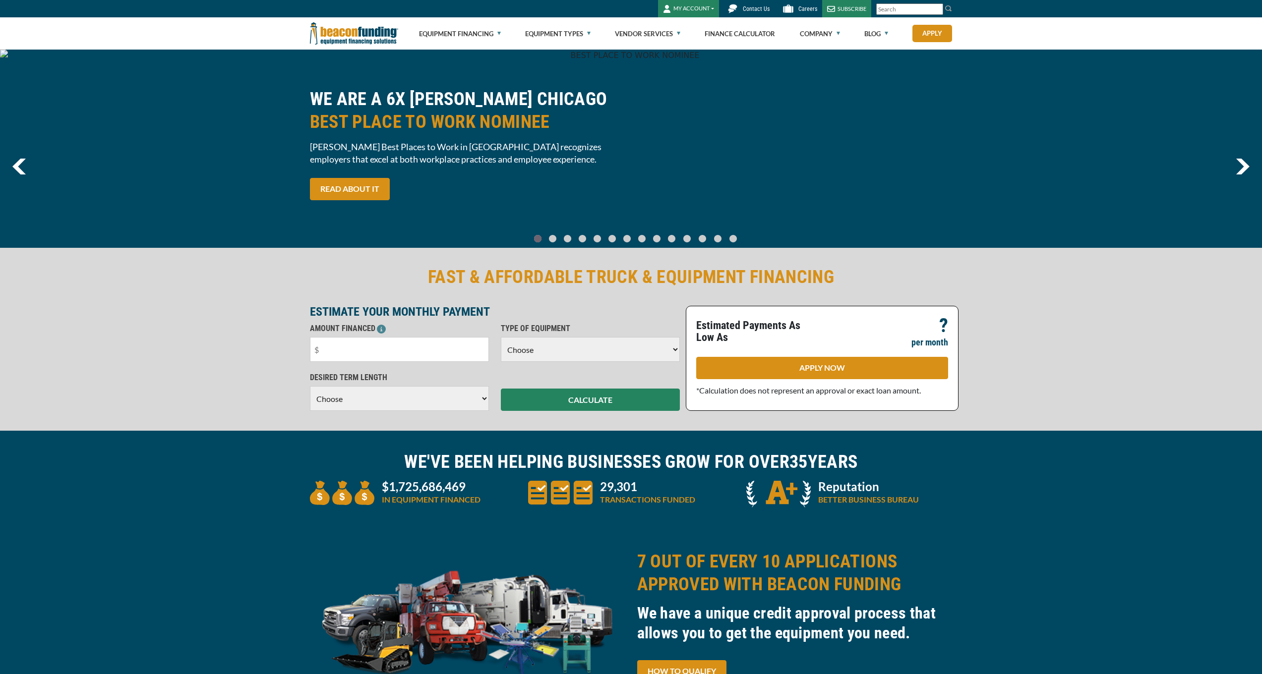  I want to click on input: Search, so click(909, 9).